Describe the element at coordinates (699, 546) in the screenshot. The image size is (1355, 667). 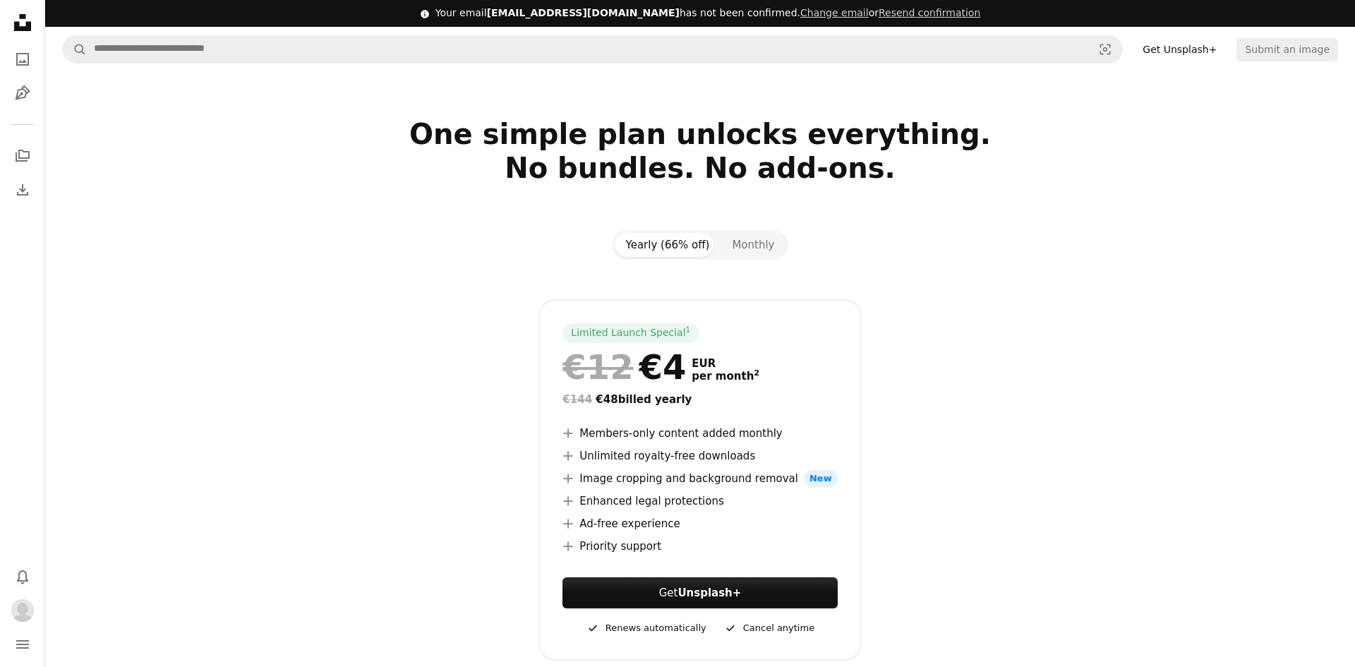
I see `li: Priority support` at that location.